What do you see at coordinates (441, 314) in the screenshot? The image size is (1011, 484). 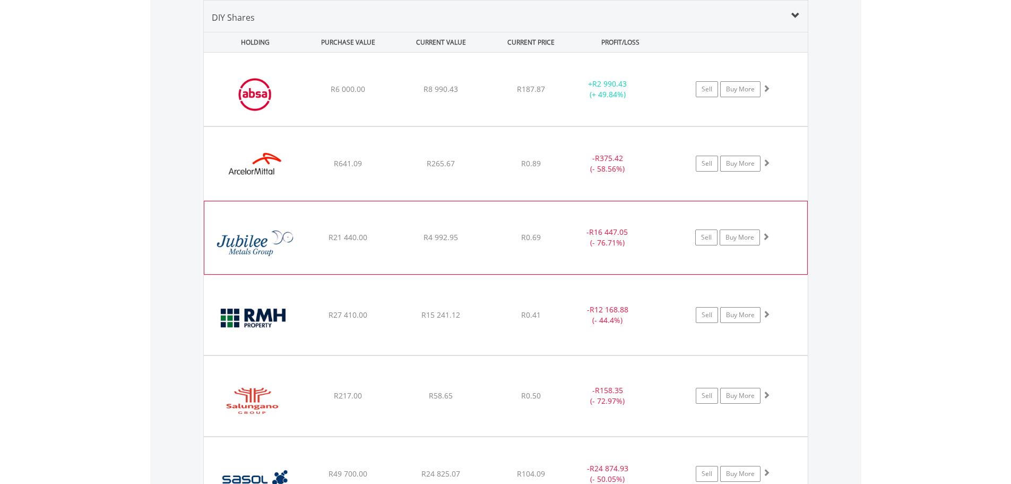 I see `span: R15 241.12` at bounding box center [441, 314].